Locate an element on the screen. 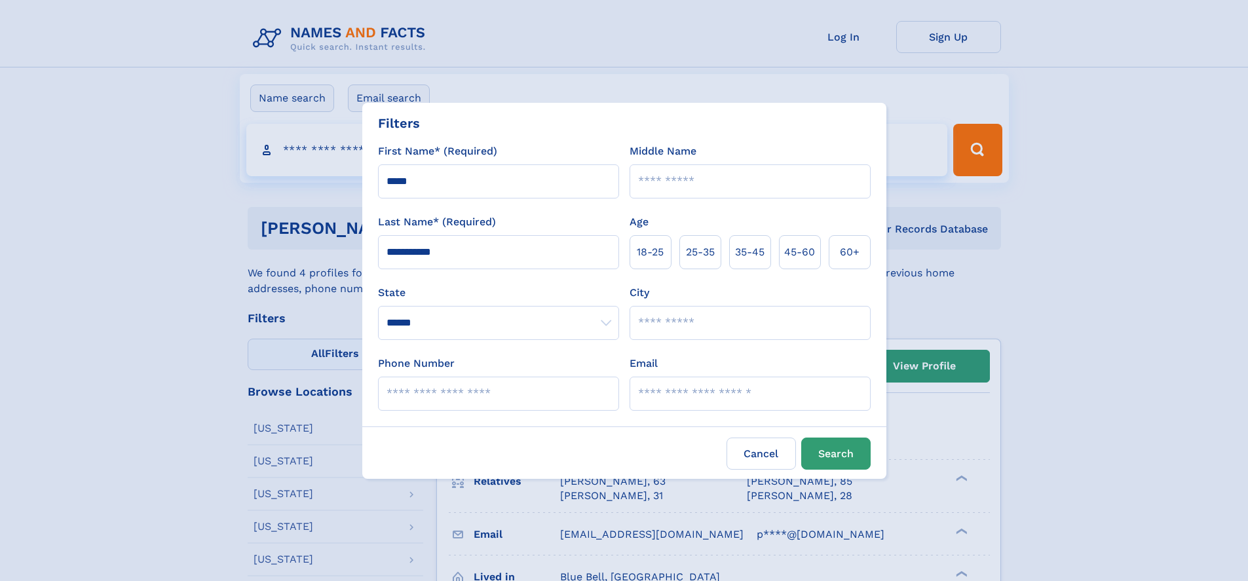 This screenshot has width=1248, height=581. span: 35‑45 is located at coordinates (749, 252).